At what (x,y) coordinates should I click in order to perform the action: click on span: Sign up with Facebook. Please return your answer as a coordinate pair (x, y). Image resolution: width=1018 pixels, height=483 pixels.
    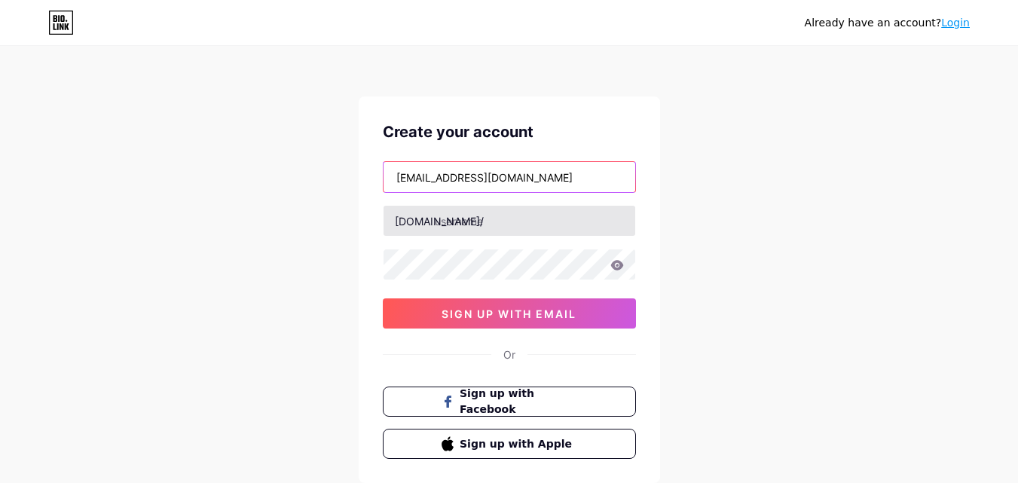
    Looking at the image, I should click on (517, 401).